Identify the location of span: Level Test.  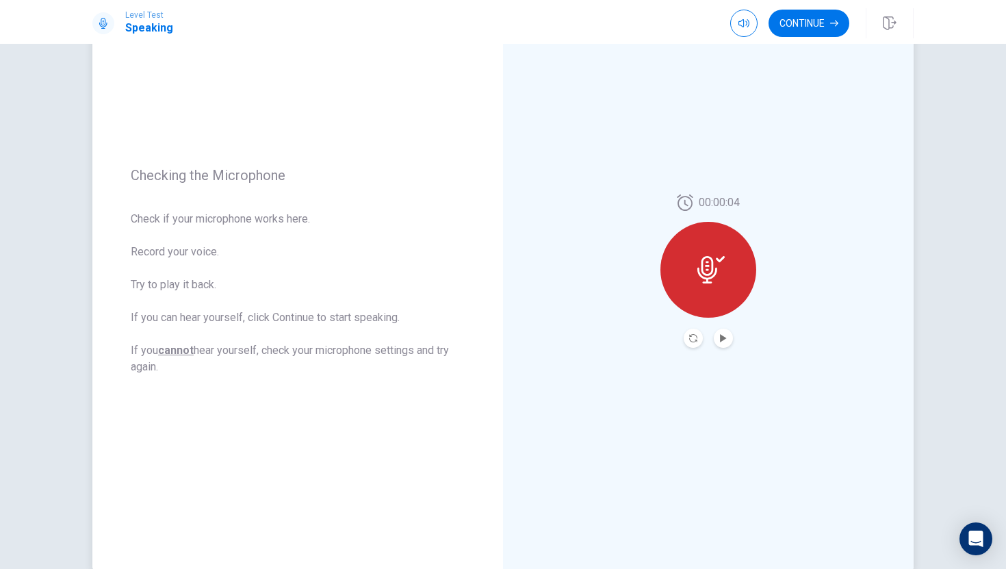
(149, 15).